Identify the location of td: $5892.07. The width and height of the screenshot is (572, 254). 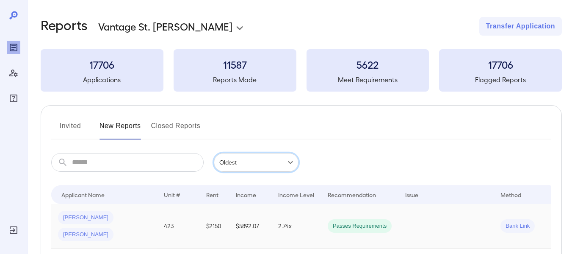
(250, 226).